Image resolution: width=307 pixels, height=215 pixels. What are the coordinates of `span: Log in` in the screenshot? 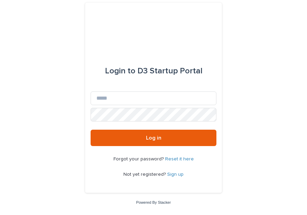 It's located at (153, 138).